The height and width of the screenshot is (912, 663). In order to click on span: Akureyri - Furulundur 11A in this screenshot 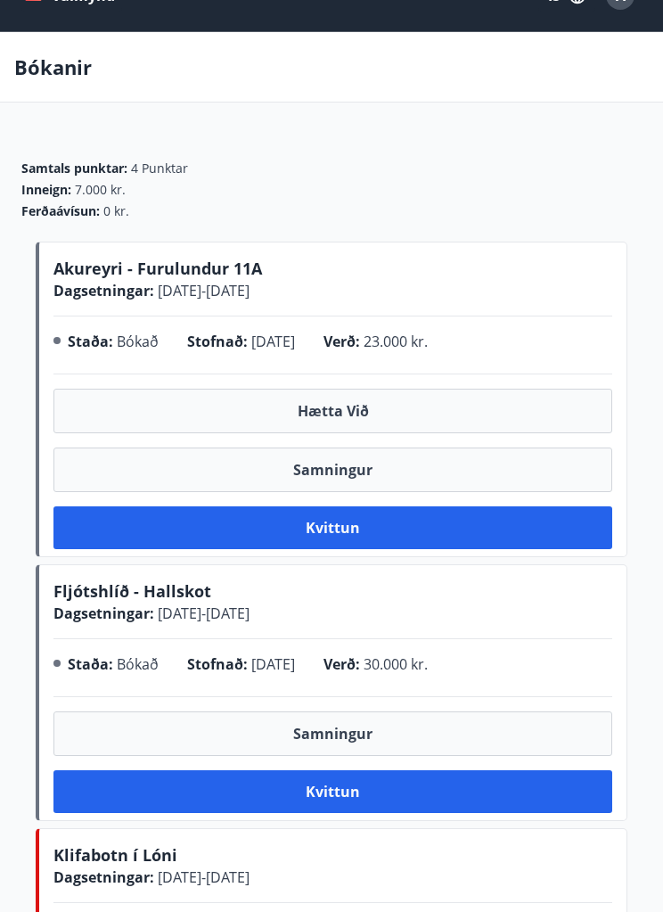, I will do `click(158, 268)`.